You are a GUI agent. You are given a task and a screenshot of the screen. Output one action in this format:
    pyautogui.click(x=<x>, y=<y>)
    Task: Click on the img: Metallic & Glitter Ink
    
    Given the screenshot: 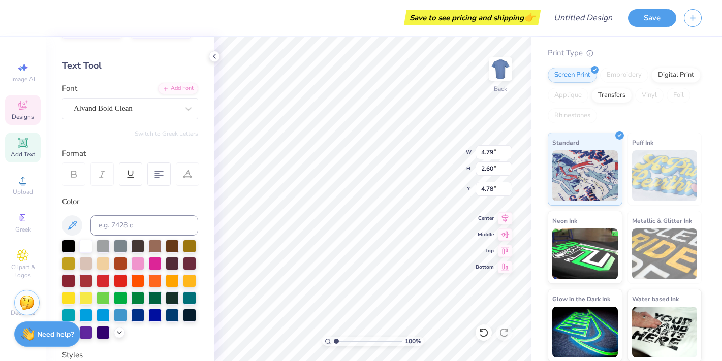 What is the action you would take?
    pyautogui.click(x=665, y=254)
    